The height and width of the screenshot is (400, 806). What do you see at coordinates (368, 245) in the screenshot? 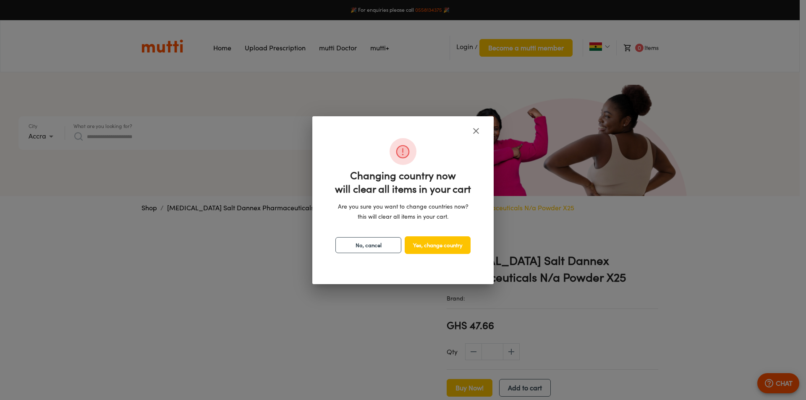
I see `span: No, cancel` at bounding box center [368, 245].